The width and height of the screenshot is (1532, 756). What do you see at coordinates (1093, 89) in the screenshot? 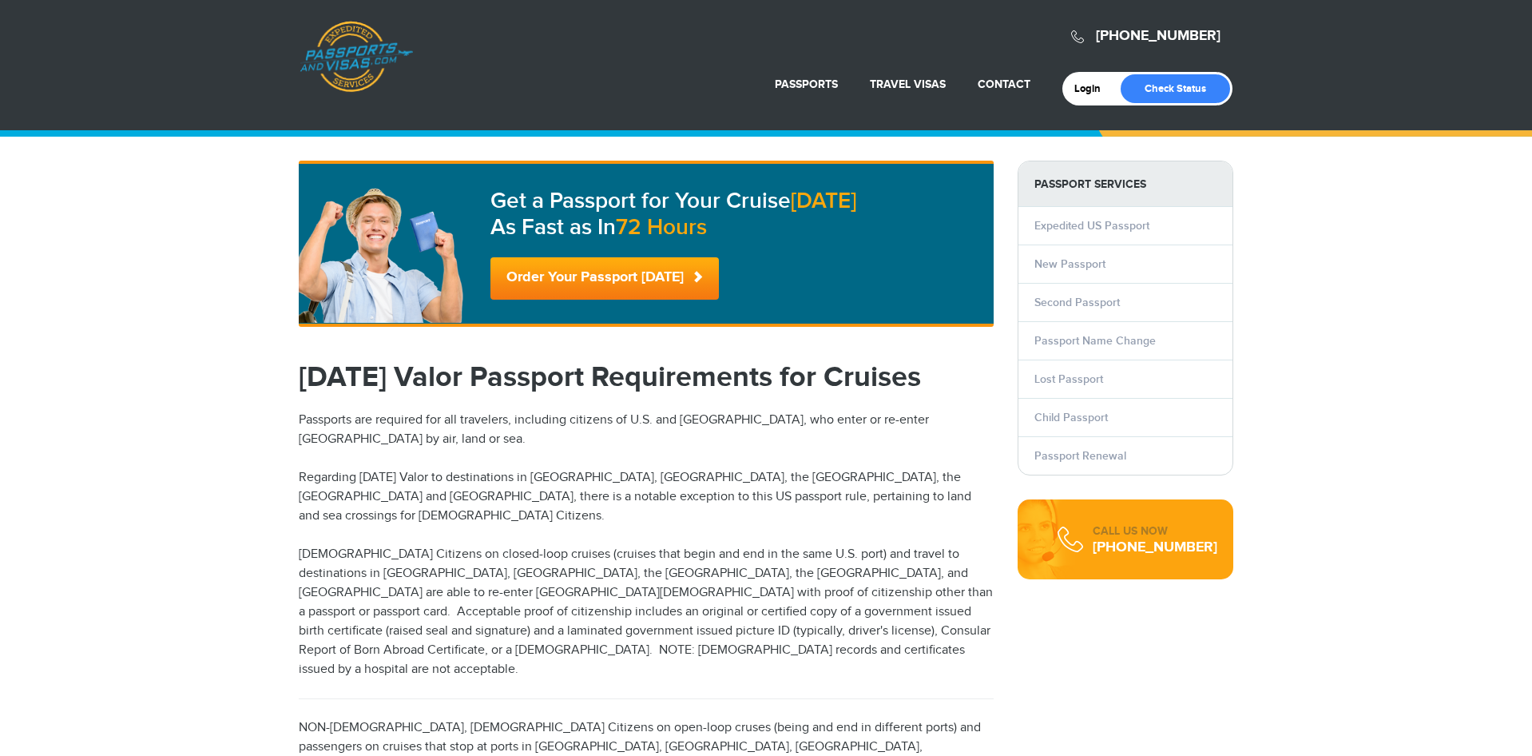
I see `a: Login` at bounding box center [1093, 89].